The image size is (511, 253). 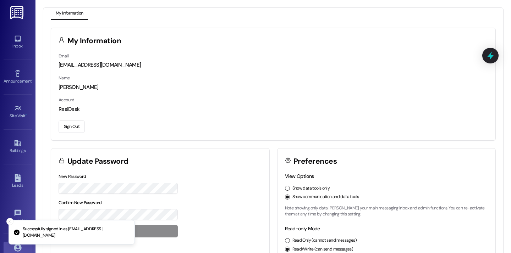 What do you see at coordinates (18, 217) in the screenshot?
I see `a: Templates •` at bounding box center [18, 217].